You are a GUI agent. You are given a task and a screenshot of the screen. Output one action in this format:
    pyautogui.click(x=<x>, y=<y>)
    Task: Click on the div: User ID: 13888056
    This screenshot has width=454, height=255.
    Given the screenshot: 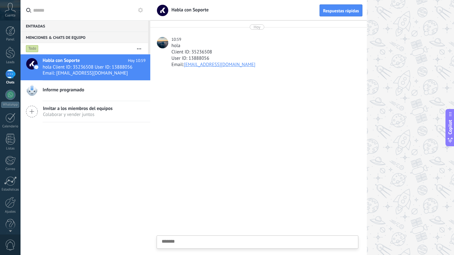 What is the action you would take?
    pyautogui.click(x=264, y=58)
    